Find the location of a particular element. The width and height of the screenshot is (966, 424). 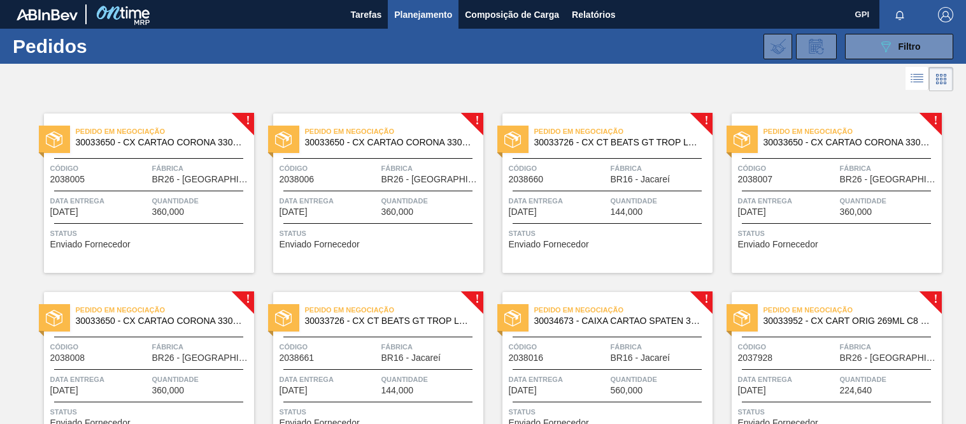

span: 2038660 is located at coordinates (526, 179).